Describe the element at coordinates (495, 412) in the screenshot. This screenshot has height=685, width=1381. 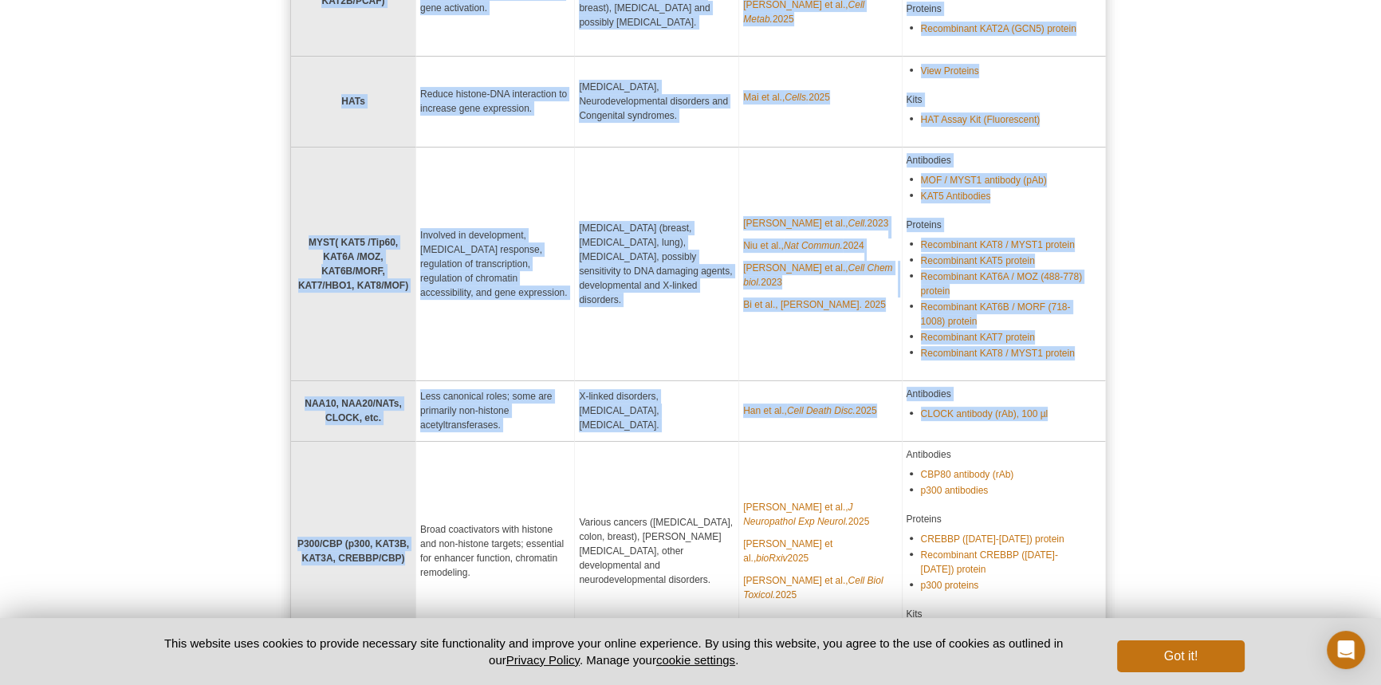
I see `td: Less canonical roles; some are primarily non-histone acetyltransferases.` at that location.